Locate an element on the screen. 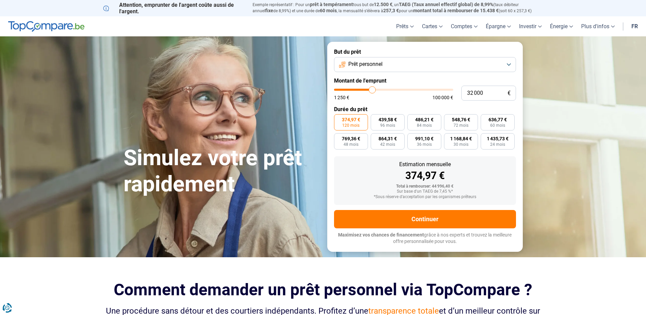 This screenshot has width=646, height=315. span: 42 mois is located at coordinates (388, 144).